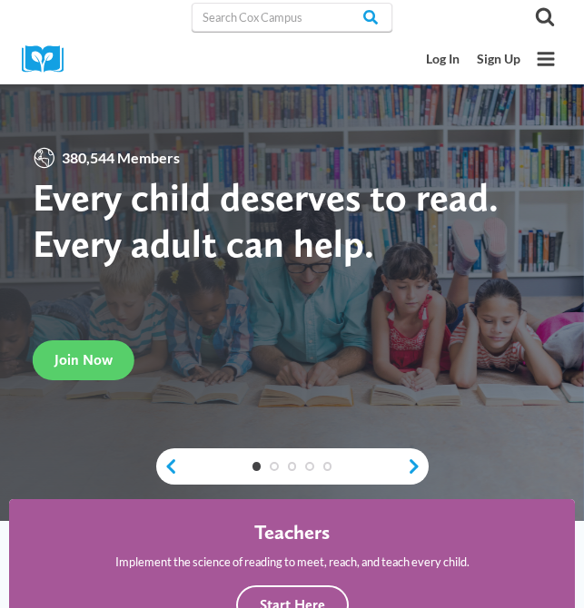 This screenshot has width=584, height=608. What do you see at coordinates (497, 59) in the screenshot?
I see `a: Sign Up` at bounding box center [497, 59].